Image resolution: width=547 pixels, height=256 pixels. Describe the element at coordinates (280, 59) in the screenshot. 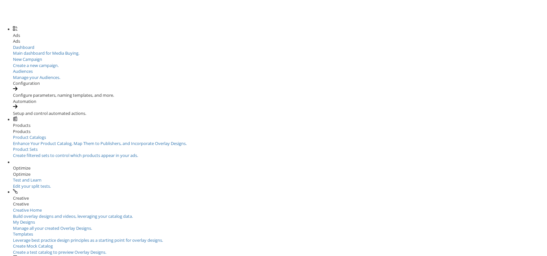

I see `div: New Campaign` at that location.